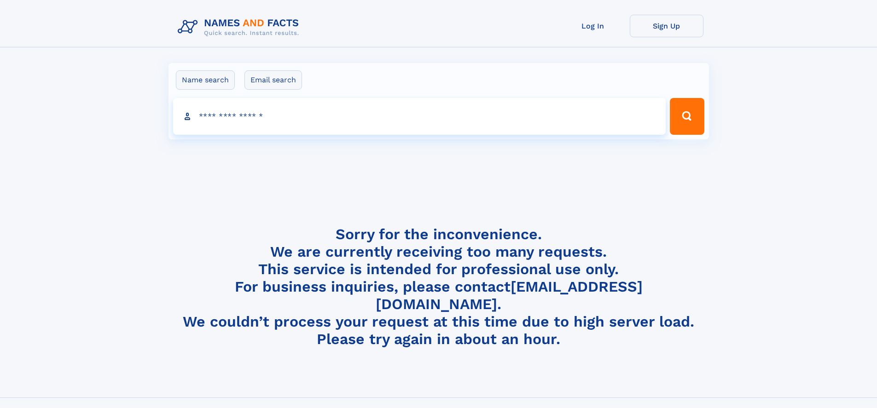 The image size is (877, 408). What do you see at coordinates (666, 26) in the screenshot?
I see `a: Sign Up` at bounding box center [666, 26].